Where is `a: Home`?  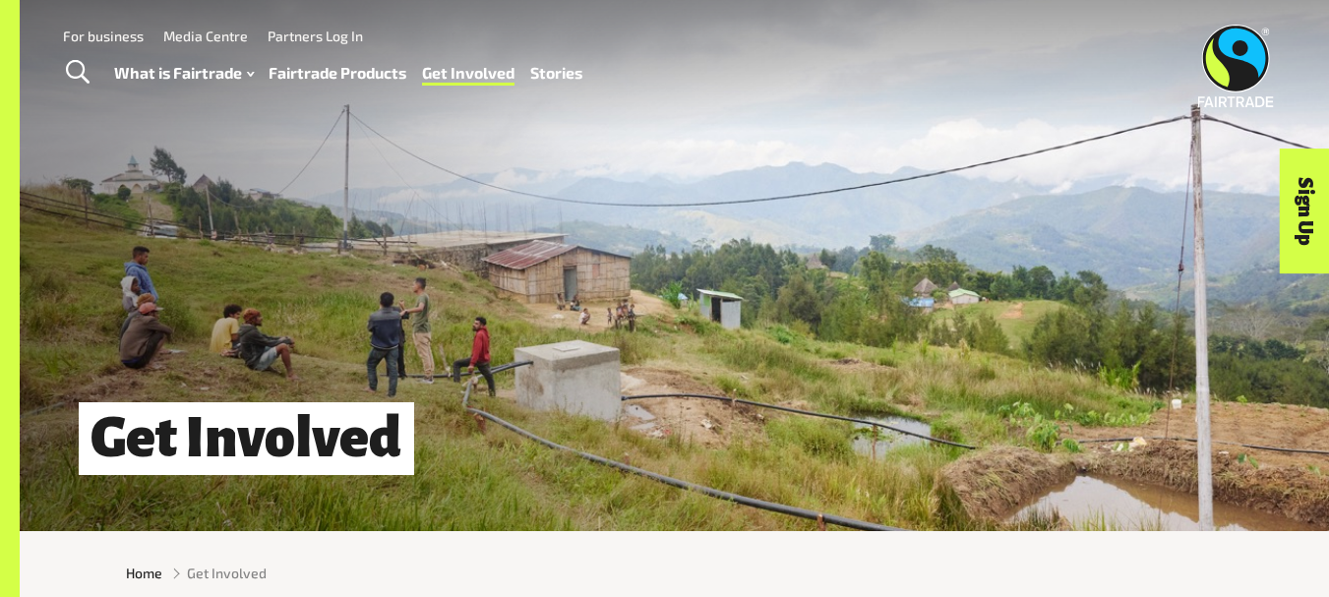
a: Home is located at coordinates (144, 573).